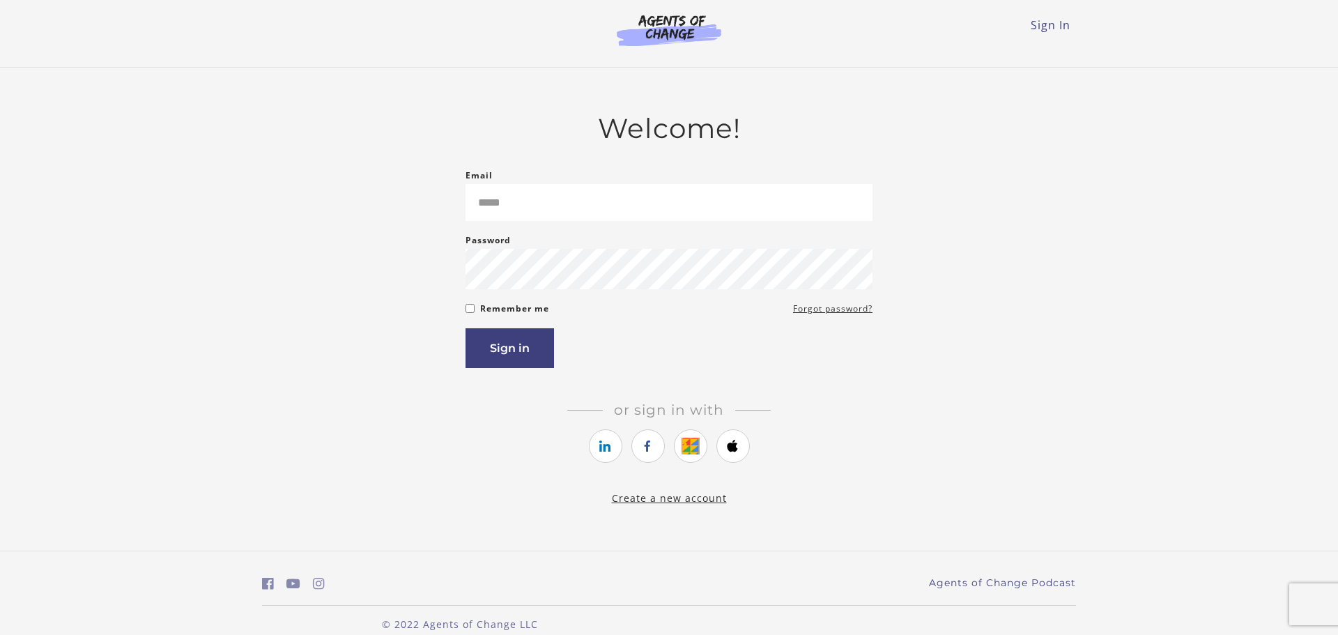 The width and height of the screenshot is (1338, 635). I want to click on label: Password, so click(488, 240).